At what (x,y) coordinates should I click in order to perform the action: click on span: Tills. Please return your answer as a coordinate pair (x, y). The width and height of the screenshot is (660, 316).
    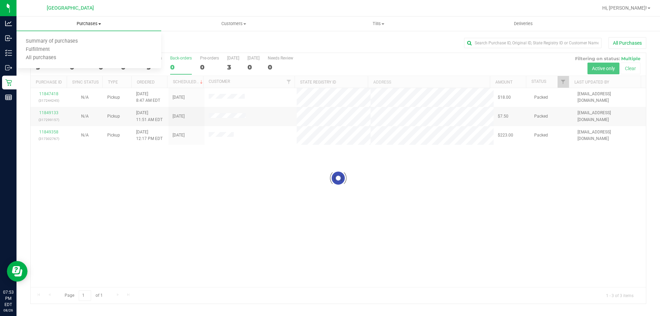
    Looking at the image, I should click on (378, 24).